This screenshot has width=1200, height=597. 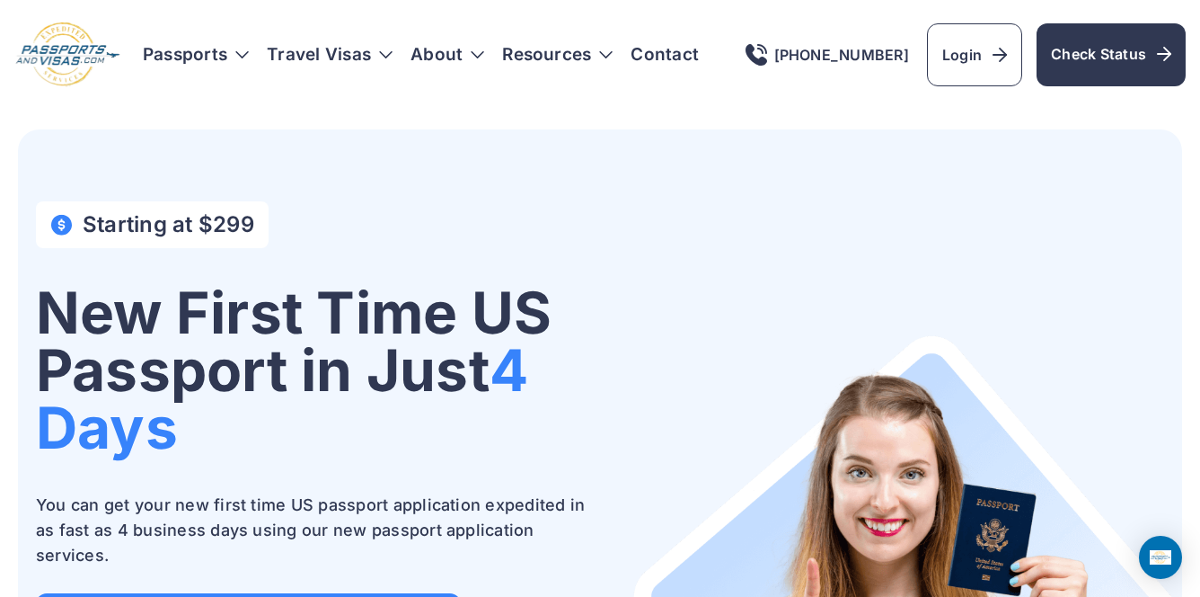 What do you see at coordinates (330, 55) in the screenshot?
I see `h3: Travel Visas` at bounding box center [330, 55].